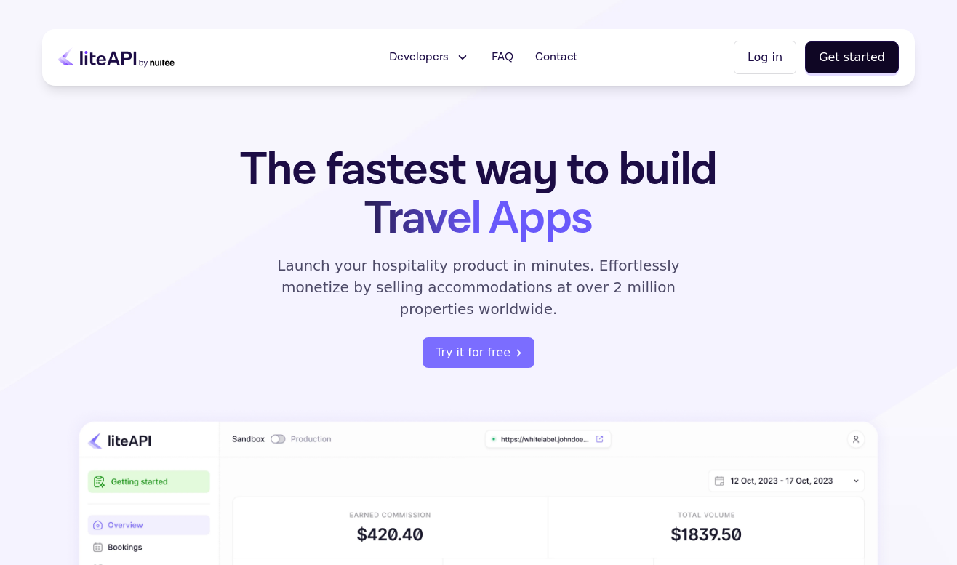 This screenshot has height=565, width=957. Describe the element at coordinates (479, 353) in the screenshot. I see `a: register` at that location.